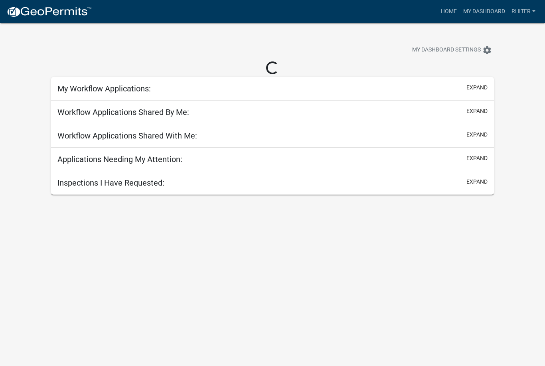 The width and height of the screenshot is (545, 366). Describe the element at coordinates (111, 183) in the screenshot. I see `h5: Inspections I Have Requested:` at that location.